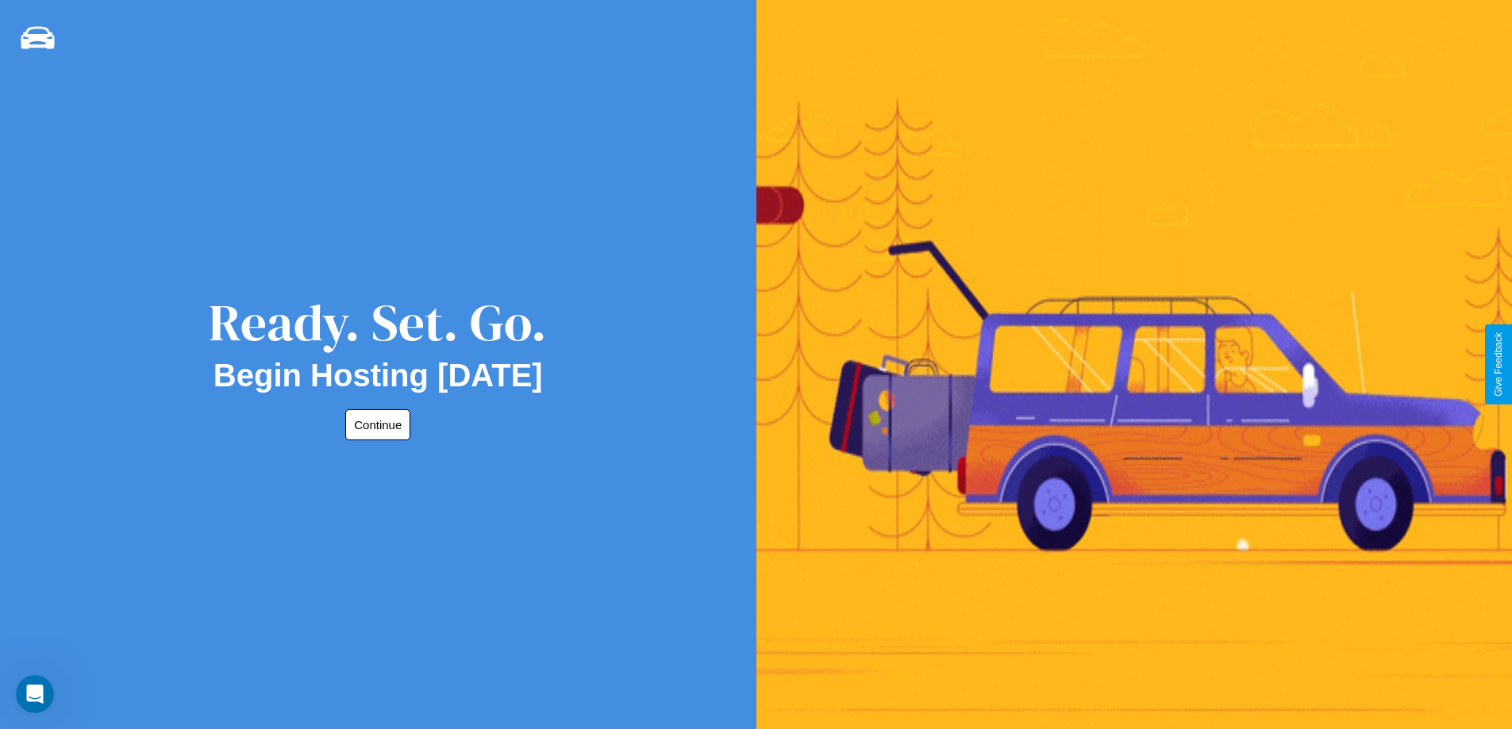 The height and width of the screenshot is (729, 1512). What do you see at coordinates (378, 322) in the screenshot?
I see `div: Ready. Set. Go.` at bounding box center [378, 322].